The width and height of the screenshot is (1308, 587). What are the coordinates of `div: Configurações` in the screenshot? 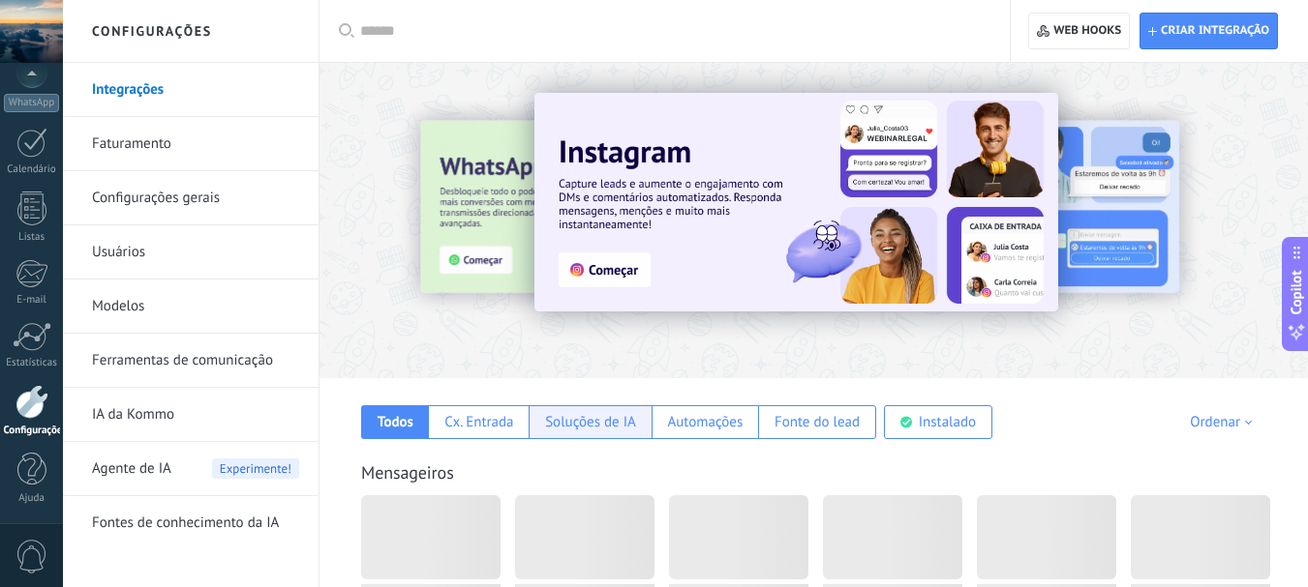 It's located at (32, 431).